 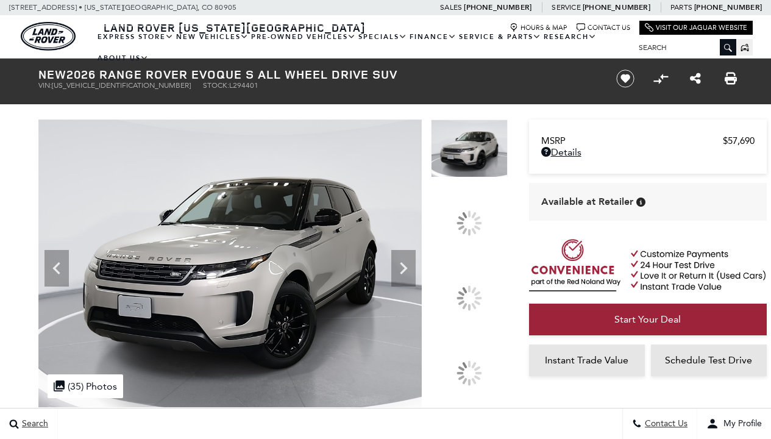 What do you see at coordinates (708, 360) in the screenshot?
I see `span: Schedule Test Drive` at bounding box center [708, 360].